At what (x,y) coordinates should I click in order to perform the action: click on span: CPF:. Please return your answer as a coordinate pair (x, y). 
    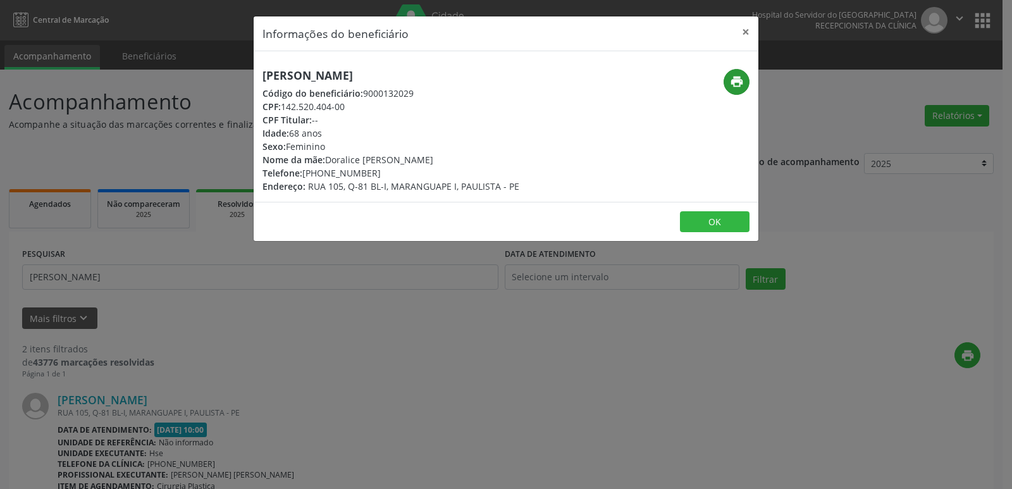
    Looking at the image, I should click on (271, 106).